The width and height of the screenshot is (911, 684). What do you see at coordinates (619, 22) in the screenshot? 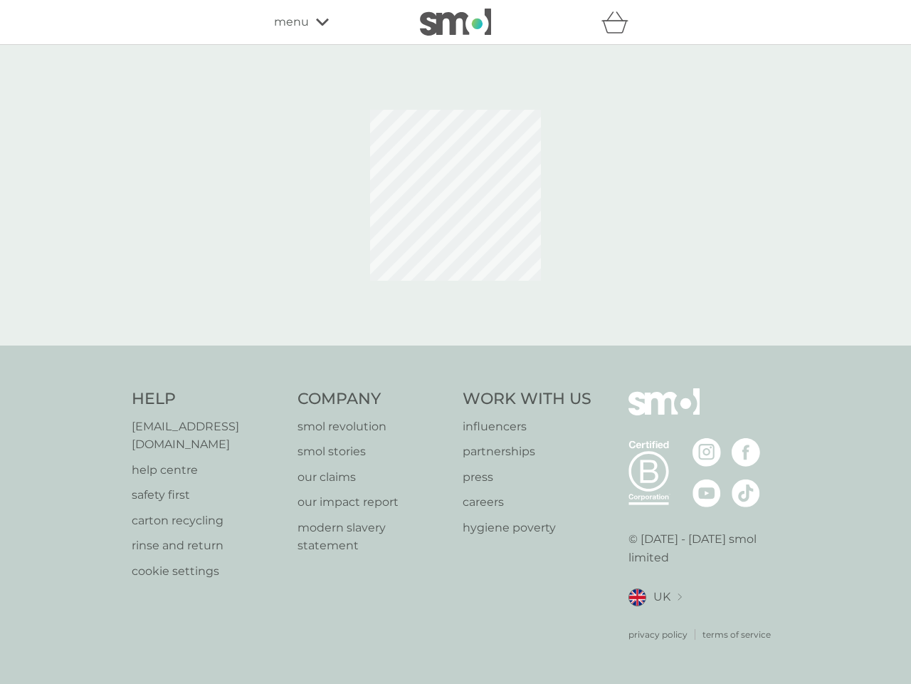
I see `div: basket` at bounding box center [619, 22].